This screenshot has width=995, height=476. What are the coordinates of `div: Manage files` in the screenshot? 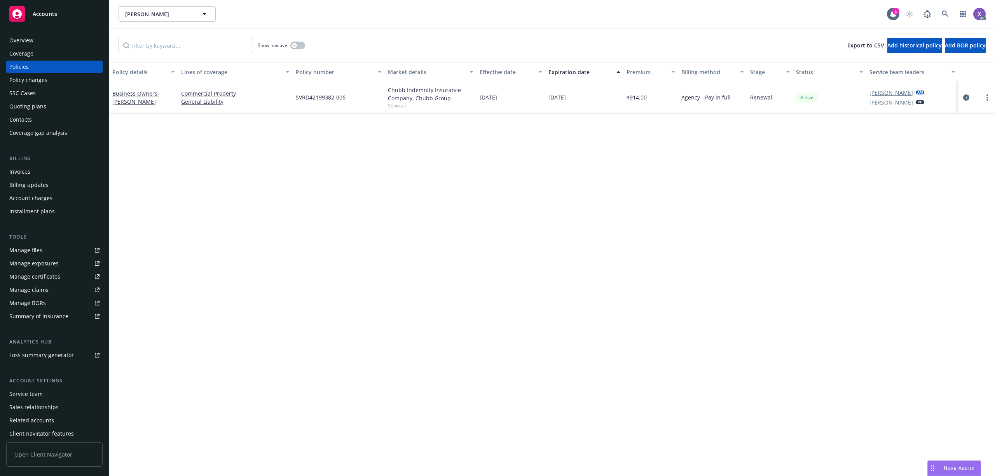 It's located at (26, 250).